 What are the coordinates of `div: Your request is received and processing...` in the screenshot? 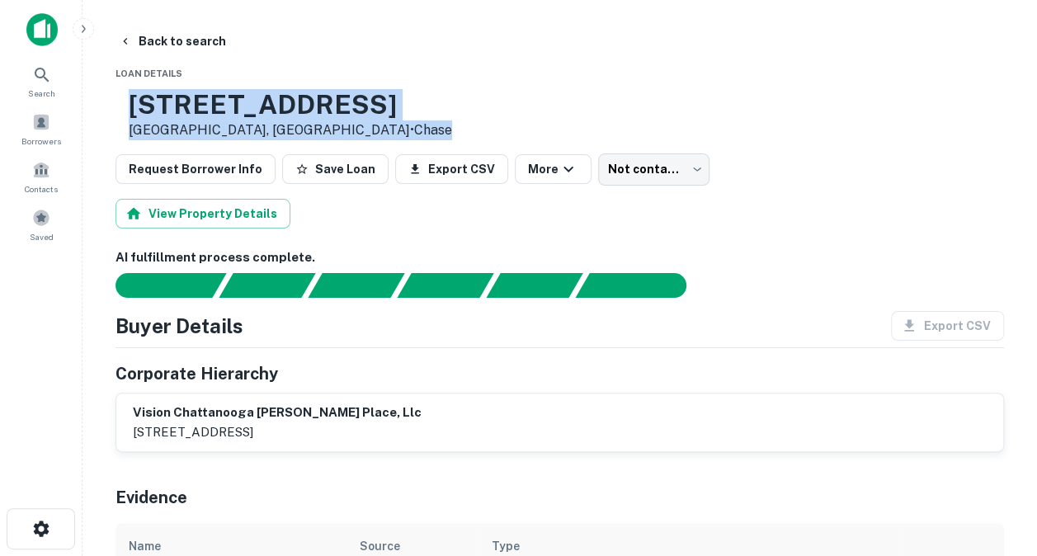 It's located at (266, 285).